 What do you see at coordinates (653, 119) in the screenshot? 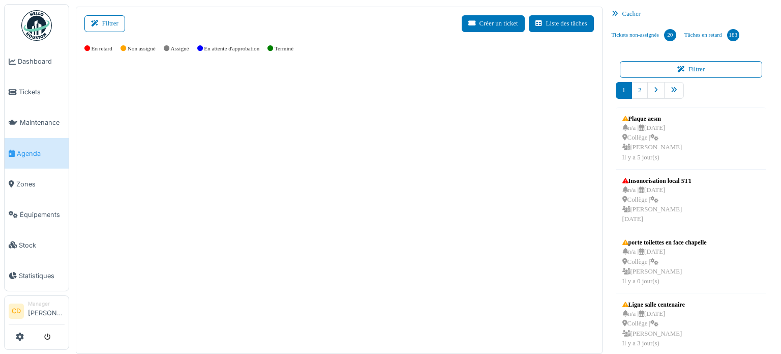
I see `div: Plaque aesm` at bounding box center [653, 119].